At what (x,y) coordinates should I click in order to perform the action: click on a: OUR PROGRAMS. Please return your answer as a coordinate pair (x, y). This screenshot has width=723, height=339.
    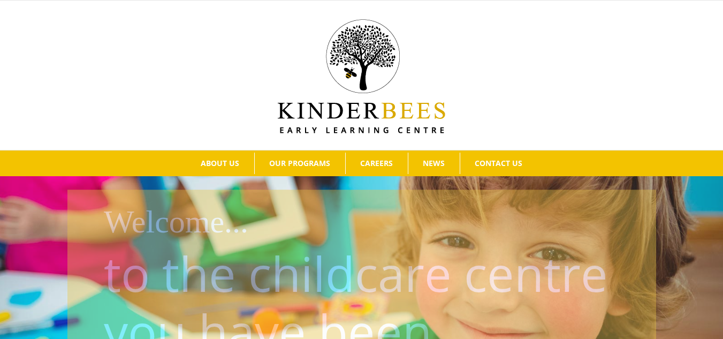
    Looking at the image, I should click on (300, 163).